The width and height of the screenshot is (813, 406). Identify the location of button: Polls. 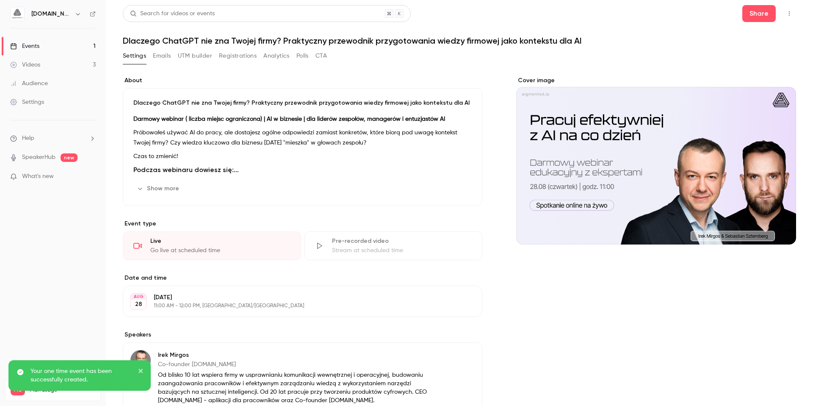
(302, 56).